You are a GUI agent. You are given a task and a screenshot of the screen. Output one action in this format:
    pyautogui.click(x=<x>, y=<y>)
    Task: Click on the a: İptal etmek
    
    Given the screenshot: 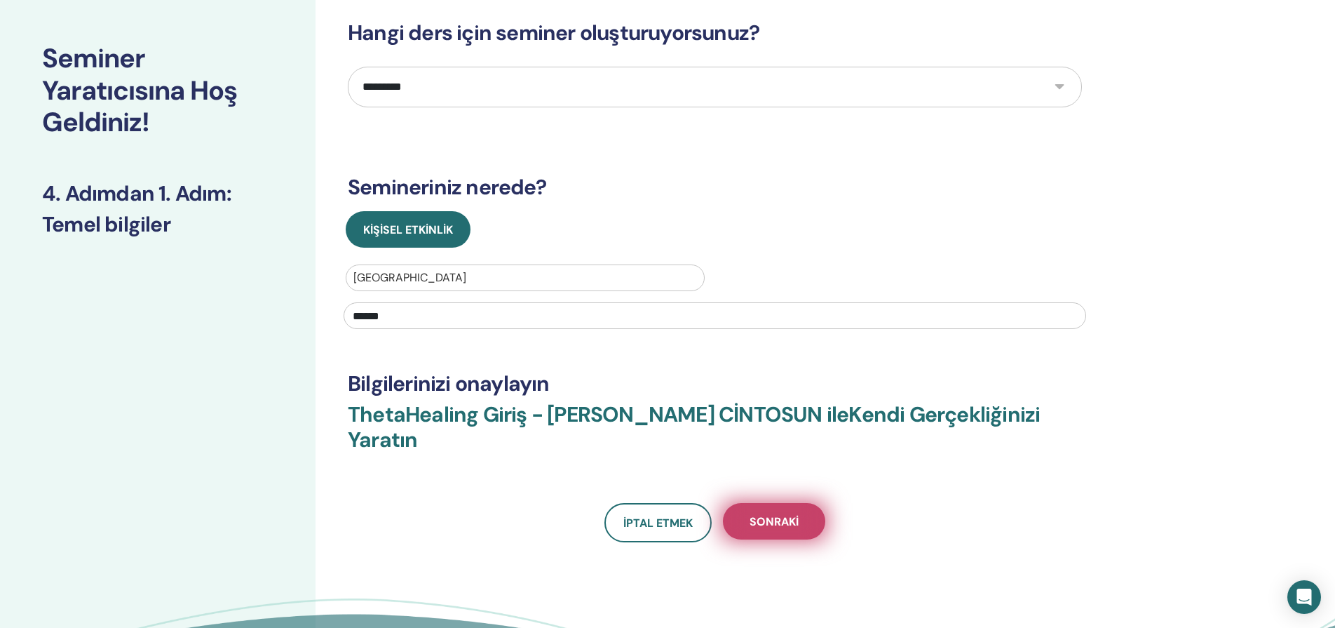 What is the action you would take?
    pyautogui.click(x=658, y=522)
    